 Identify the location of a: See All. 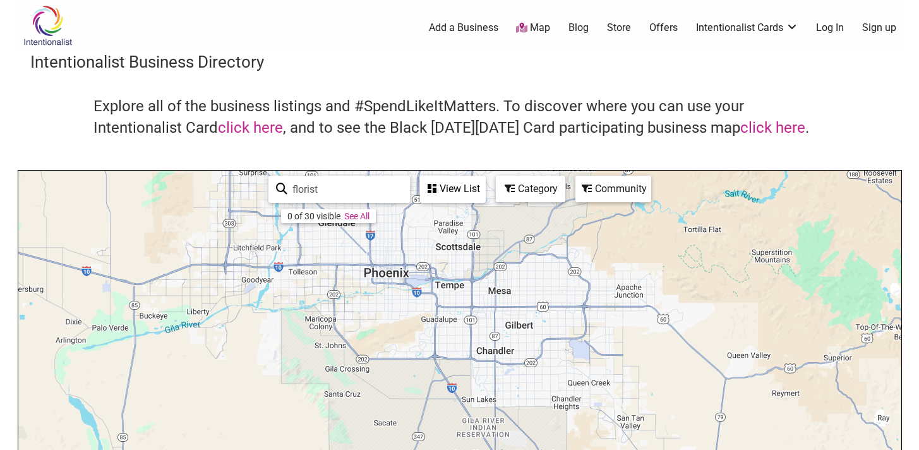
(357, 216).